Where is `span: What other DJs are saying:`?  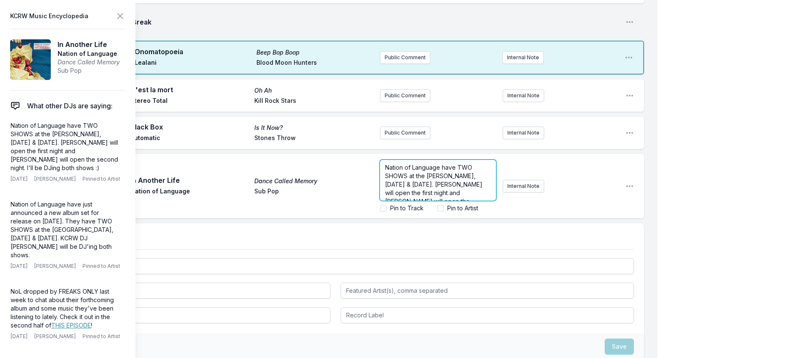 span: What other DJs are saying: is located at coordinates (70, 106).